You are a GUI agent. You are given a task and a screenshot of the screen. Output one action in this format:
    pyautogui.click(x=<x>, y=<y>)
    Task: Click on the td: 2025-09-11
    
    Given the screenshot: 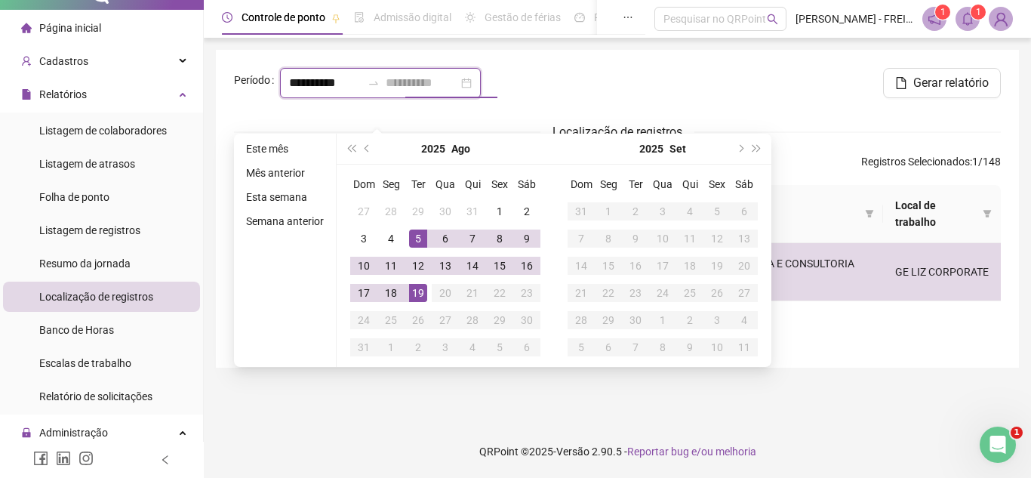 What is the action you would take?
    pyautogui.click(x=690, y=239)
    